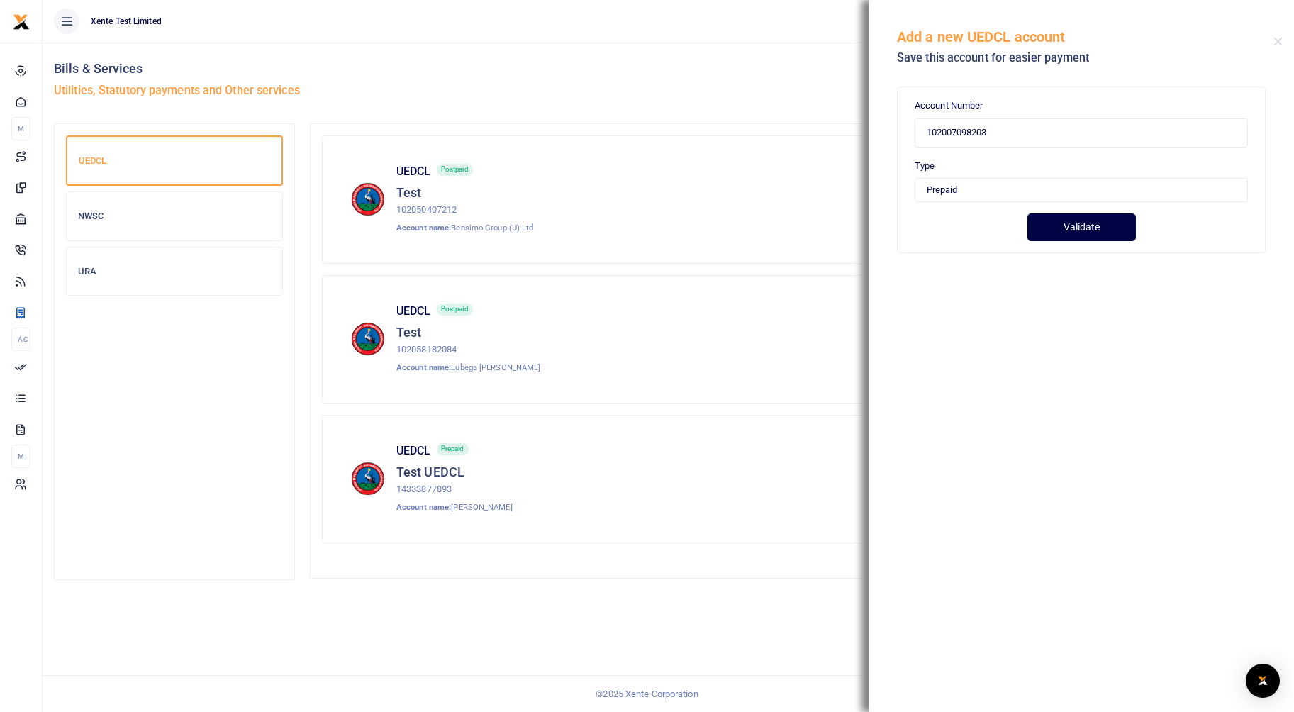  What do you see at coordinates (455, 489) in the screenshot?
I see `p: 14333877893` at bounding box center [455, 489].